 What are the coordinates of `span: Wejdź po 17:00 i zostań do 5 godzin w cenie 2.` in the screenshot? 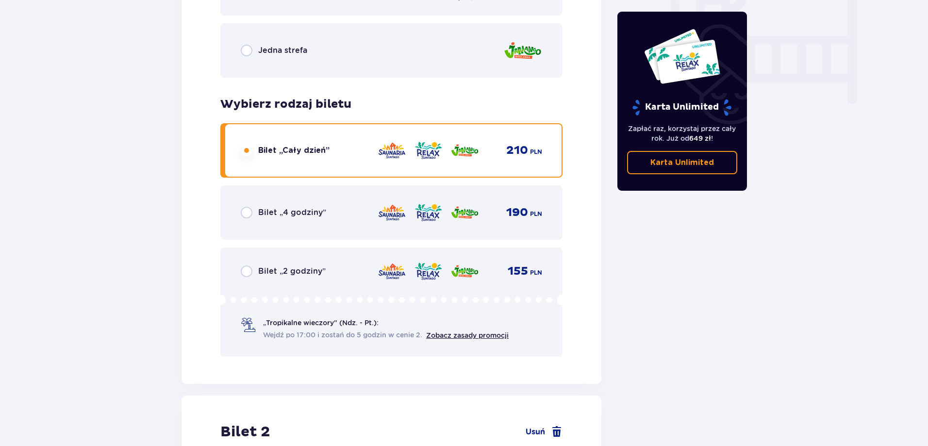 It's located at (343, 335).